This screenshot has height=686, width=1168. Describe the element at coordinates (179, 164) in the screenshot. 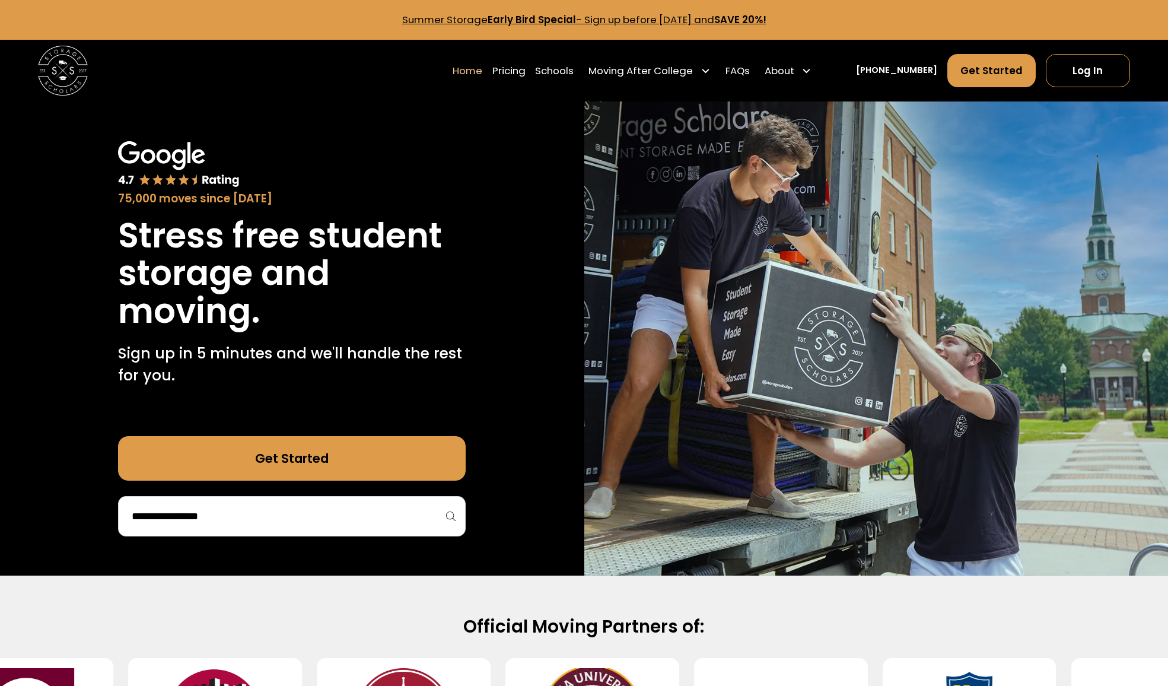

I see `img: Google 4.7 star rating` at that location.